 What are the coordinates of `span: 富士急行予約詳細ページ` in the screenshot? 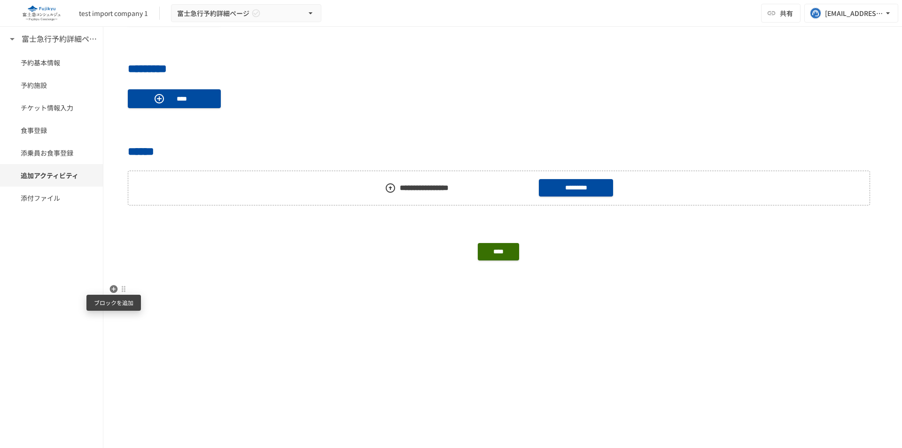 It's located at (213, 13).